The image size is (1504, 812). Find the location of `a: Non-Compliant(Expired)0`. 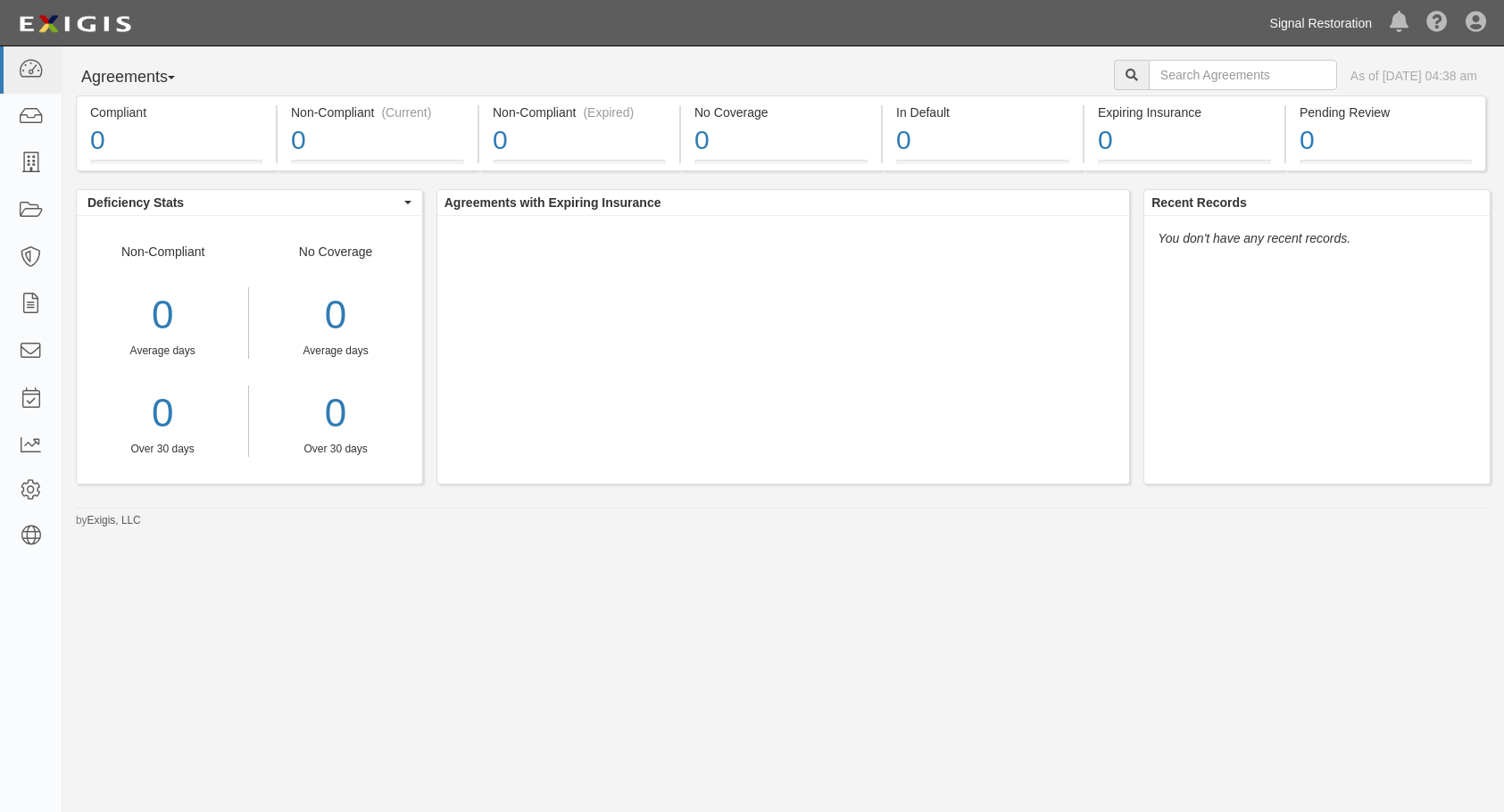

a: Non-Compliant(Expired)0 is located at coordinates (579, 167).